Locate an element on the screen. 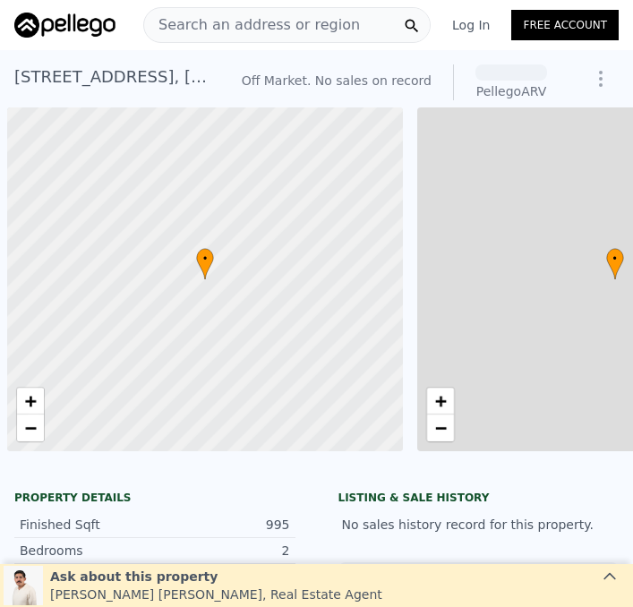  div: 995 is located at coordinates (222, 524).